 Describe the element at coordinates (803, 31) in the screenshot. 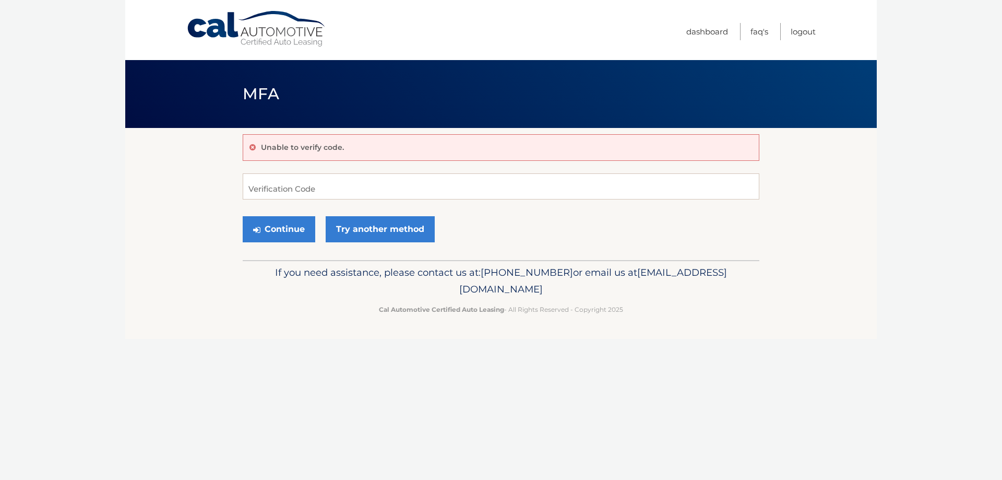

I see `a: Logout` at that location.